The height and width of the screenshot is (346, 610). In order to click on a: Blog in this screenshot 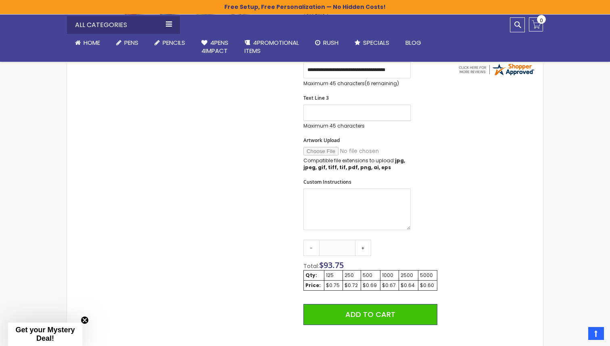, I will do `click(413, 43)`.